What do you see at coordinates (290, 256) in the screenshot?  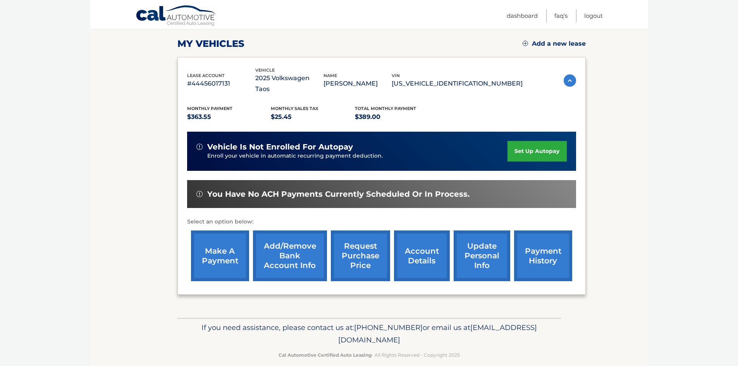 I see `a: Add/Remove bank account info` at bounding box center [290, 256].